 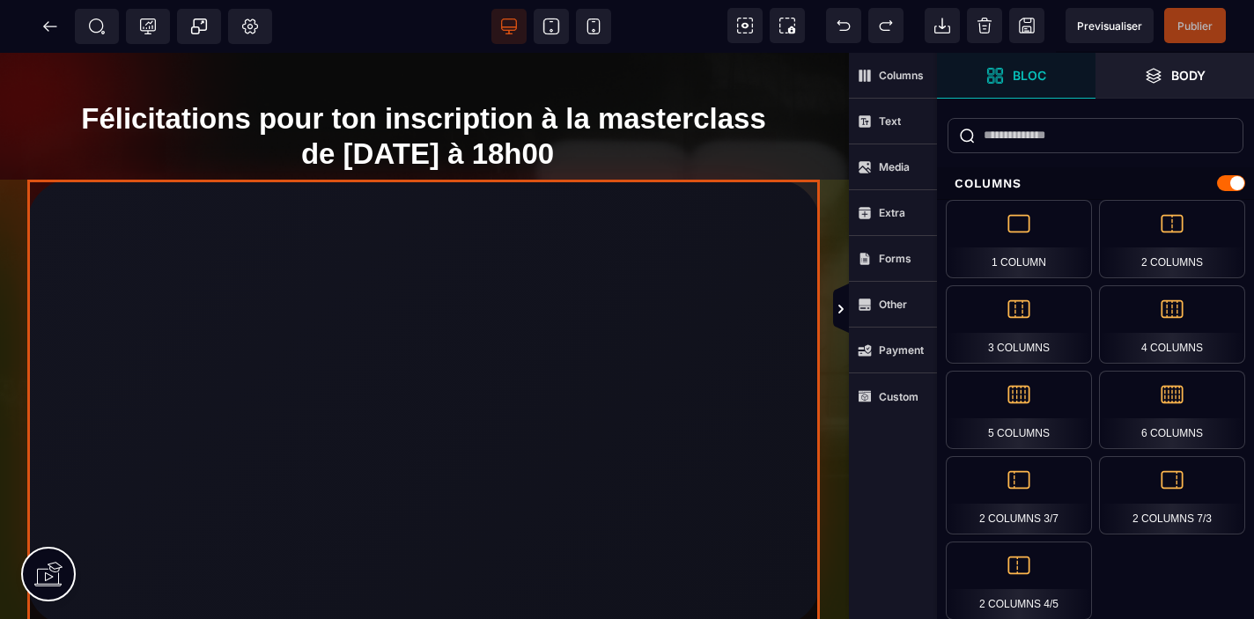 What do you see at coordinates (1172, 239) in the screenshot?
I see `div: 2 Columns` at bounding box center [1172, 239].